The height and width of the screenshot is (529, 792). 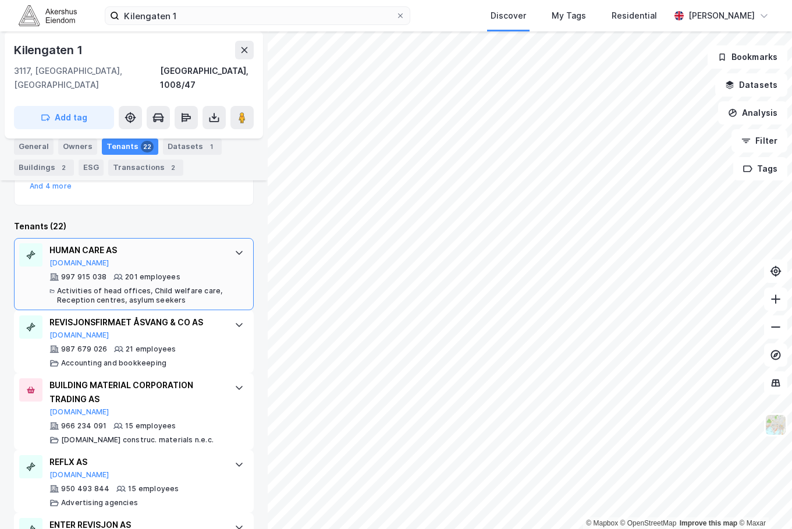 I want to click on div: 966 234 091, so click(x=84, y=426).